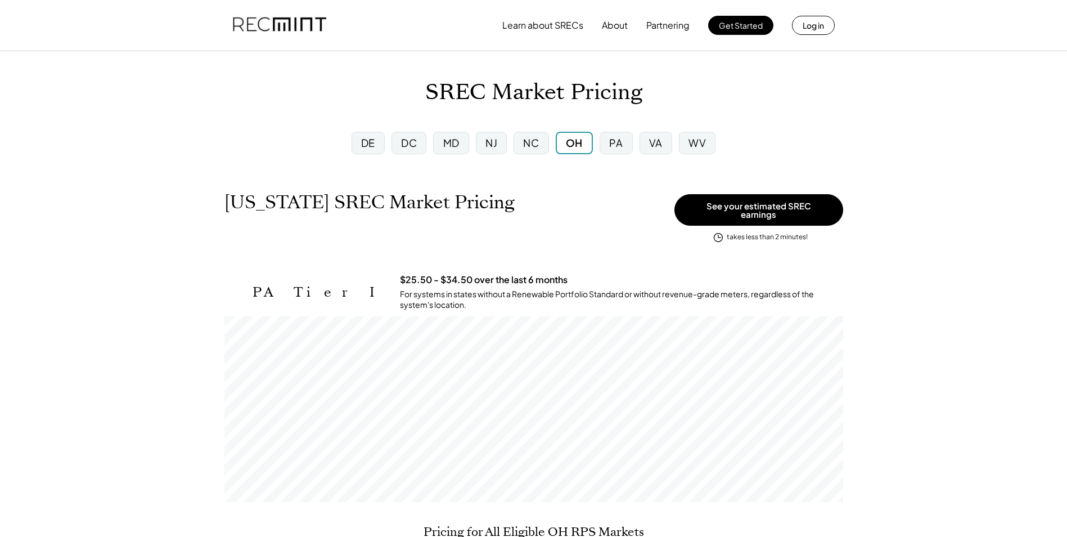 This screenshot has height=537, width=1067. What do you see at coordinates (697, 142) in the screenshot?
I see `div: WV` at bounding box center [697, 142].